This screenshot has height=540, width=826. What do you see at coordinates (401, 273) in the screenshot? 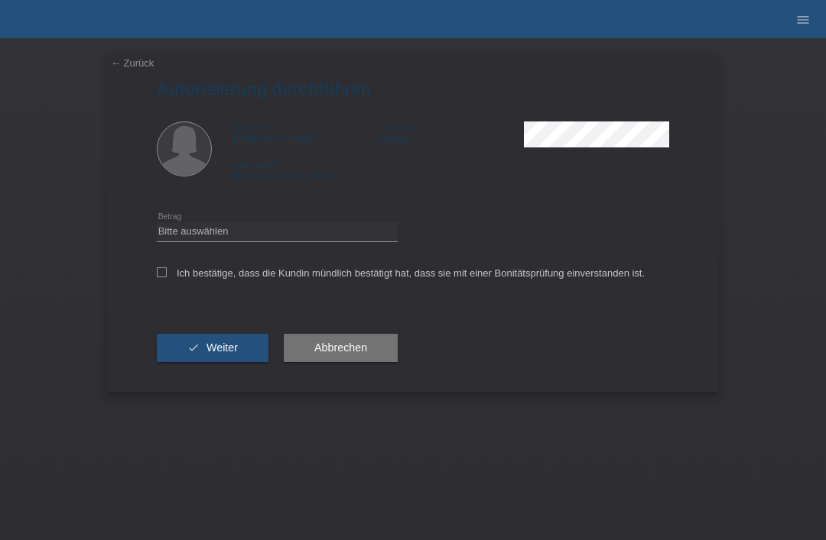
I see `label: Ich bestätige, dass die Kundin mündlich bestätigt hat, dass sie mit einer Bonitätsprüfung einvers...` at bounding box center [401, 273].